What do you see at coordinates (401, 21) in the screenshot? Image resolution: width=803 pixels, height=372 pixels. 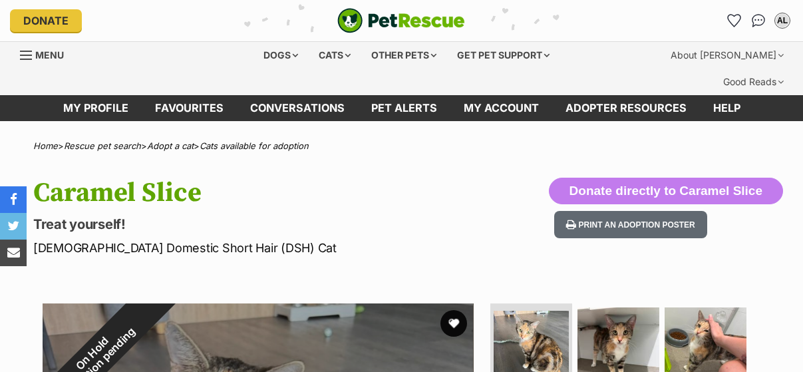 I see `img: logo-cat-932fe2b9b8326f06289b0f2fb663e598f794de774fb13d1741a6617ecf9a85b4.svg` at bounding box center [401, 21].